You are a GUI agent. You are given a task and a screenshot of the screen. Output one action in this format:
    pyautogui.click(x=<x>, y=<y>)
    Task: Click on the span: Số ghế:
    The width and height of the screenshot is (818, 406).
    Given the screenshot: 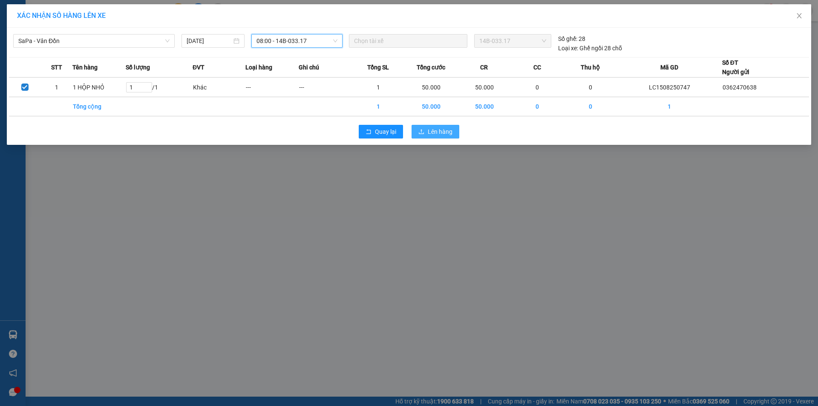 What is the action you would take?
    pyautogui.click(x=568, y=39)
    